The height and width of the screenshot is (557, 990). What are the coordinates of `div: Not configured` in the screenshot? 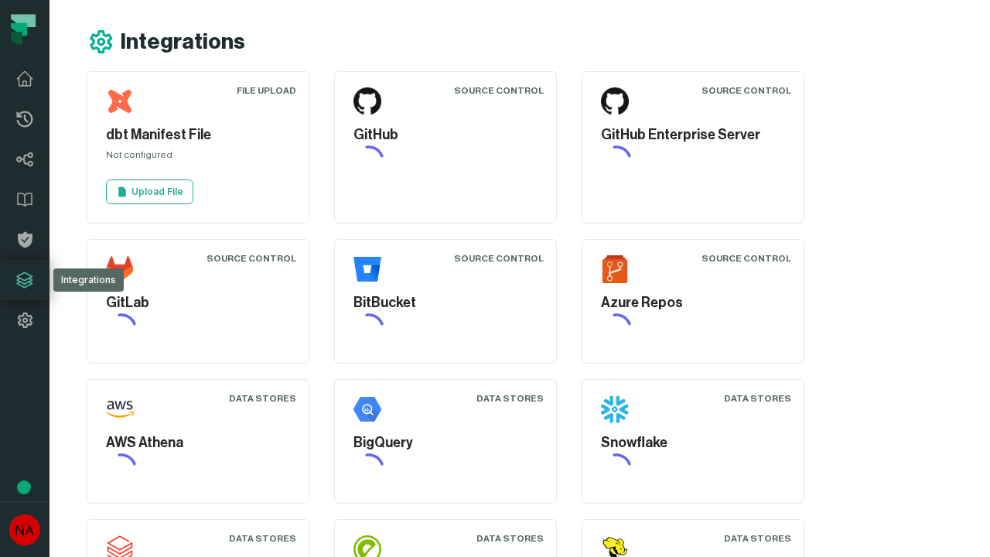 It's located at (198, 158).